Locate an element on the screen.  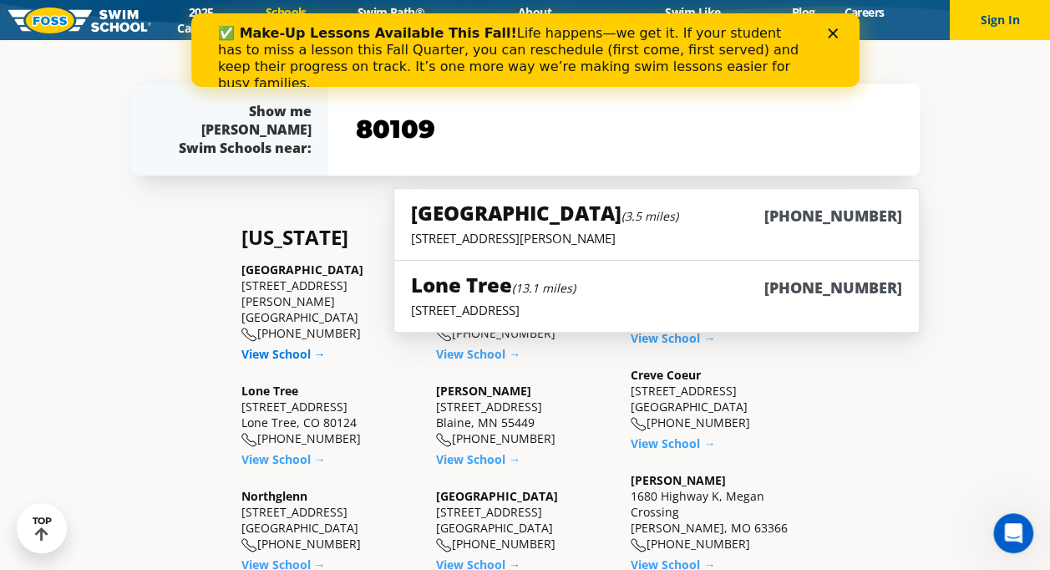
small: (13.1 miles) is located at coordinates (544, 287).